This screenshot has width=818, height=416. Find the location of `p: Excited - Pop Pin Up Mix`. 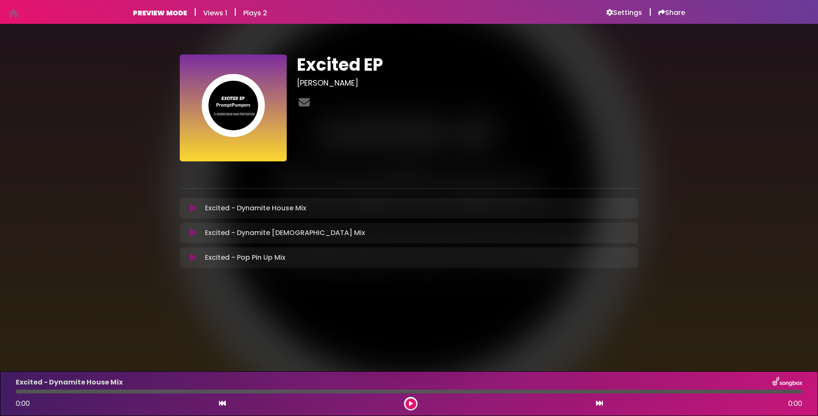

p: Excited - Pop Pin Up Mix is located at coordinates (245, 258).